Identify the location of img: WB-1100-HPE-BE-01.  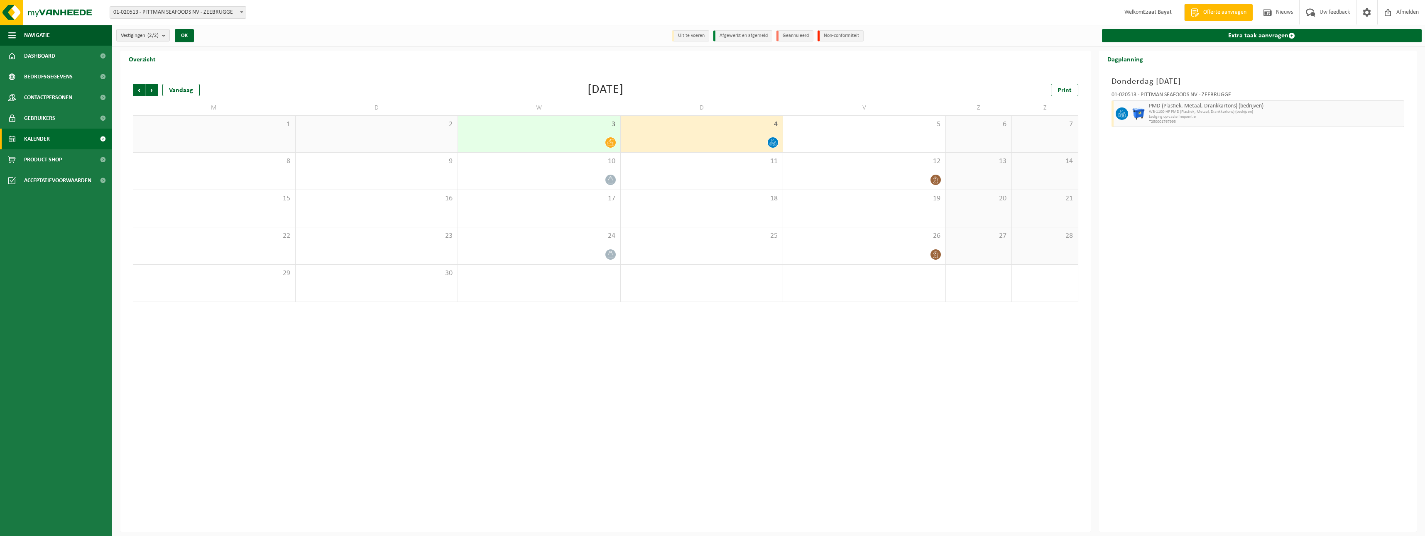
(1138, 114).